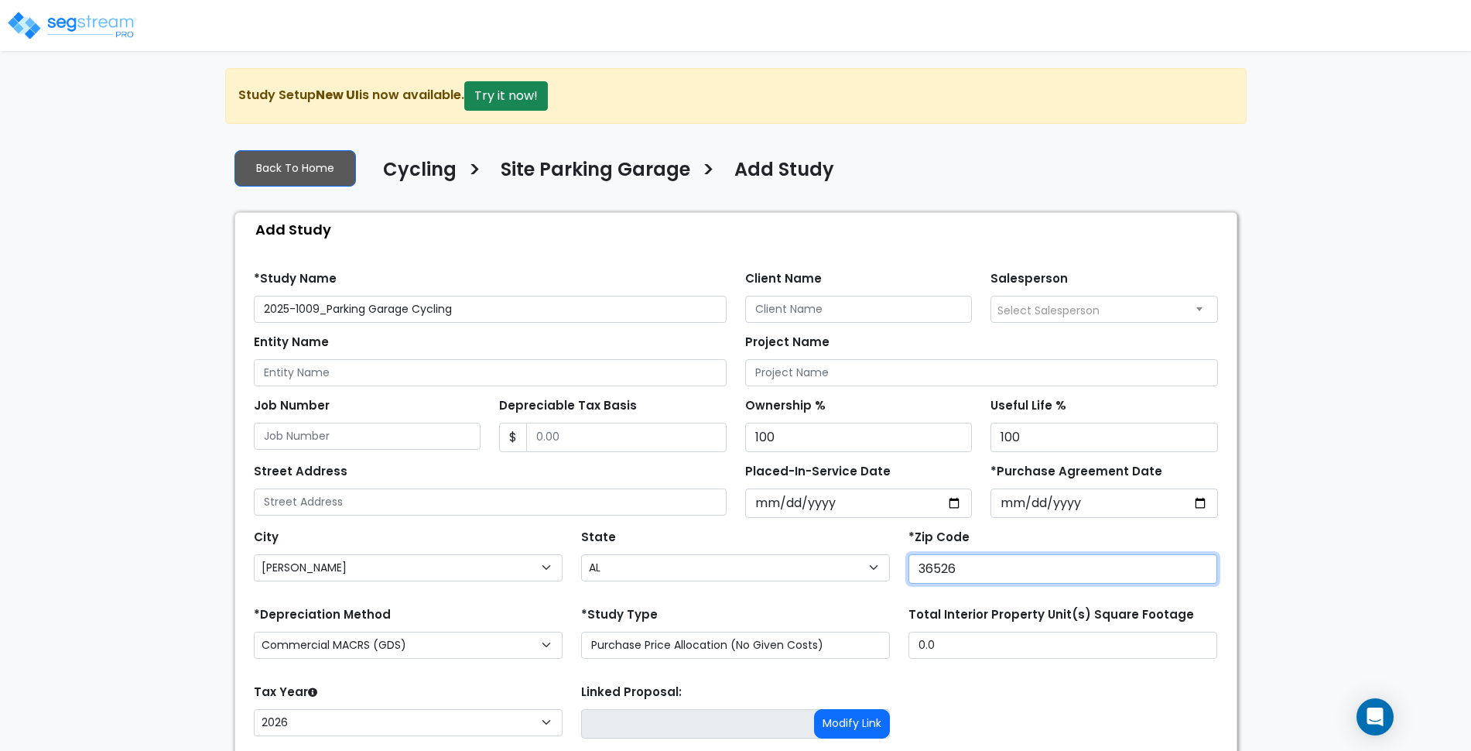  What do you see at coordinates (368, 436) in the screenshot?
I see `input: Job Number` at bounding box center [368, 436].